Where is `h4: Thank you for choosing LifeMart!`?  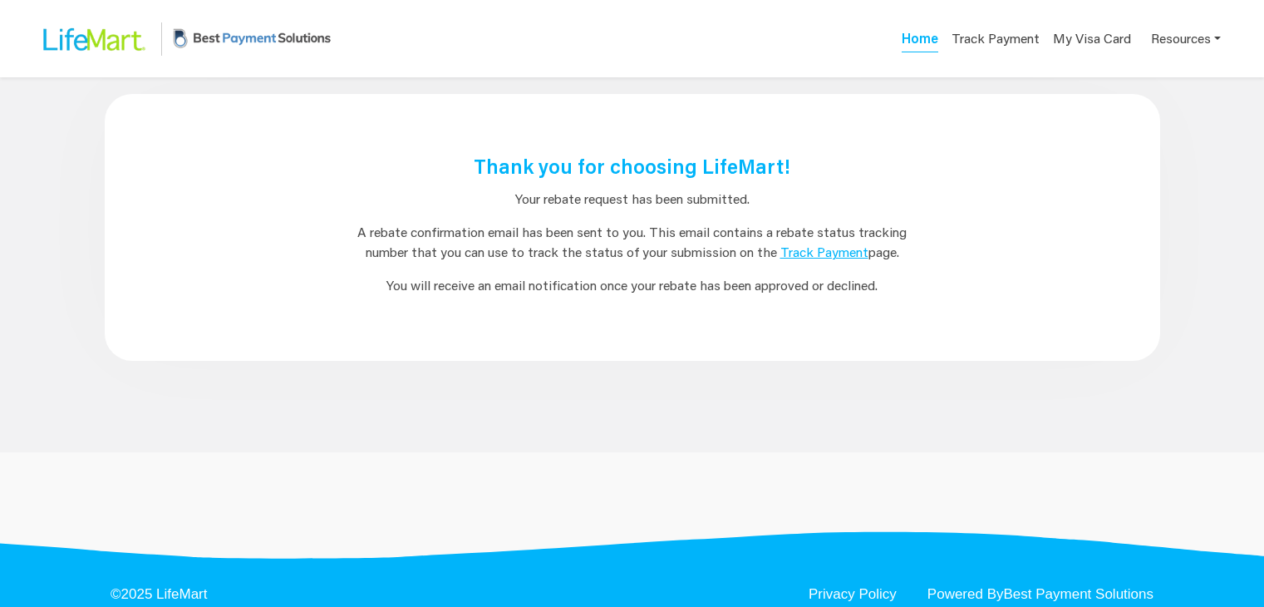
h4: Thank you for choosing LifeMart! is located at coordinates (632, 166).